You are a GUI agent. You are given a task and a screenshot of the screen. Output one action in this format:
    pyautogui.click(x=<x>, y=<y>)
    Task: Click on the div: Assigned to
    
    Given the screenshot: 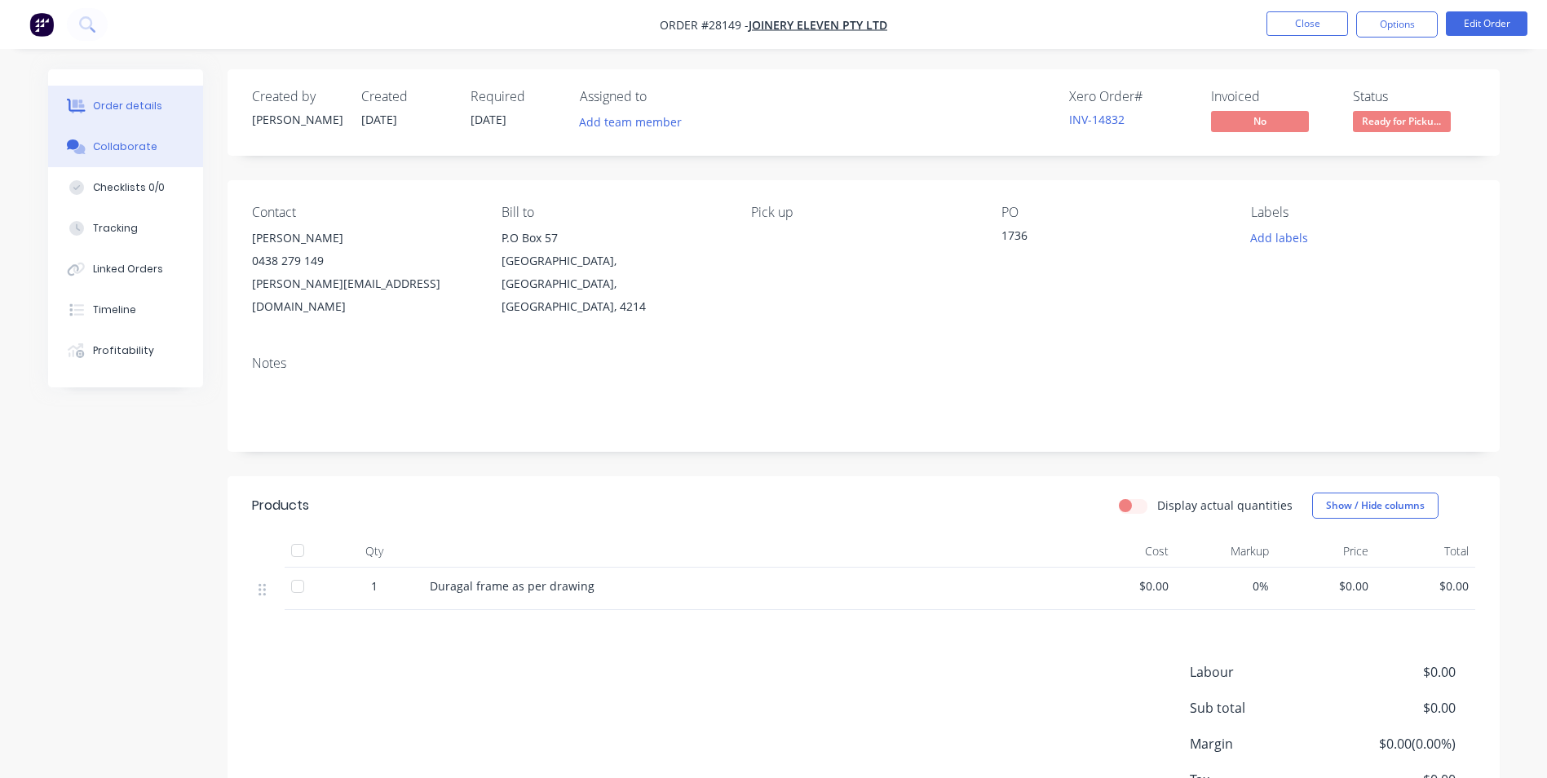 What is the action you would take?
    pyautogui.click(x=662, y=96)
    